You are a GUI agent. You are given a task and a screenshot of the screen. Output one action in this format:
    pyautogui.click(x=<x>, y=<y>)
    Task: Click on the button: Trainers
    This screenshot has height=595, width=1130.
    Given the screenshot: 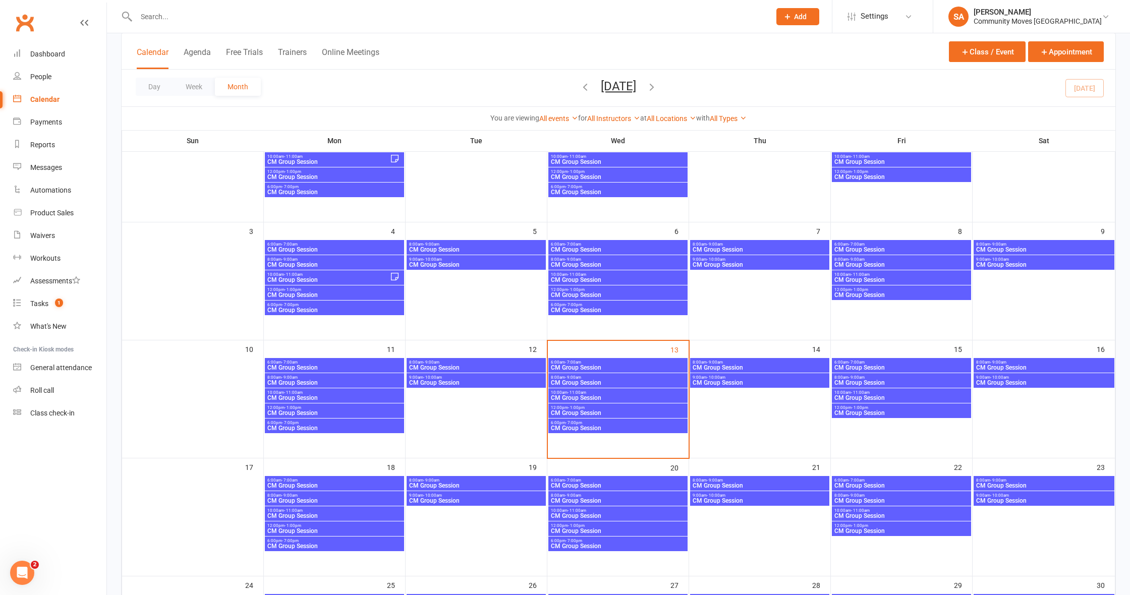 What is the action you would take?
    pyautogui.click(x=292, y=58)
    